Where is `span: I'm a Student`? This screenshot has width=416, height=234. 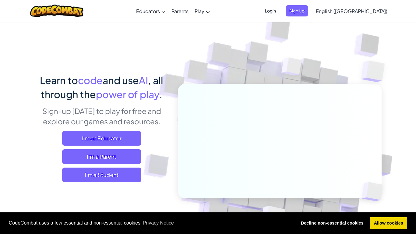 span: I'm a Student is located at coordinates (102, 175).